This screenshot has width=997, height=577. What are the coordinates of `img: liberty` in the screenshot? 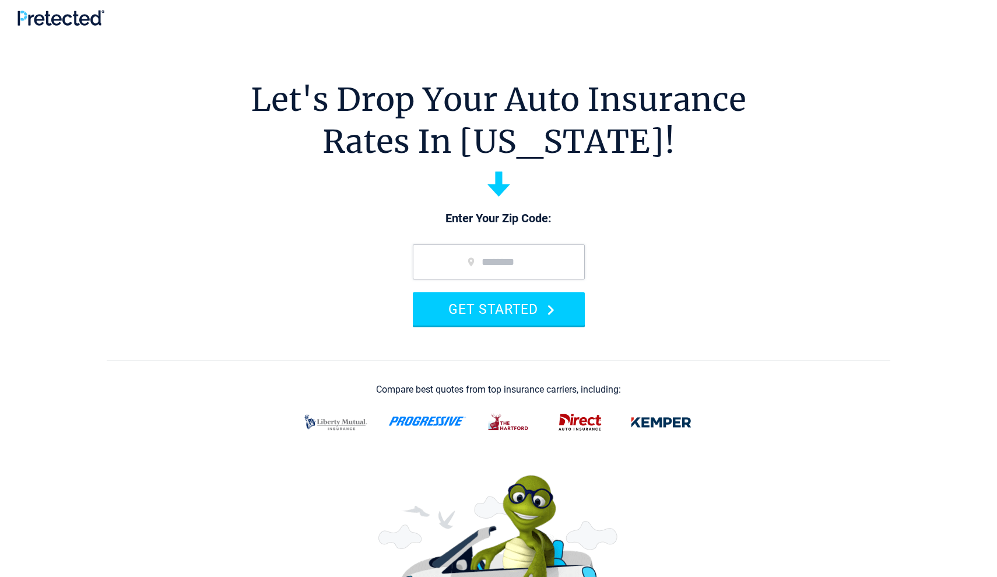 It's located at (336, 422).